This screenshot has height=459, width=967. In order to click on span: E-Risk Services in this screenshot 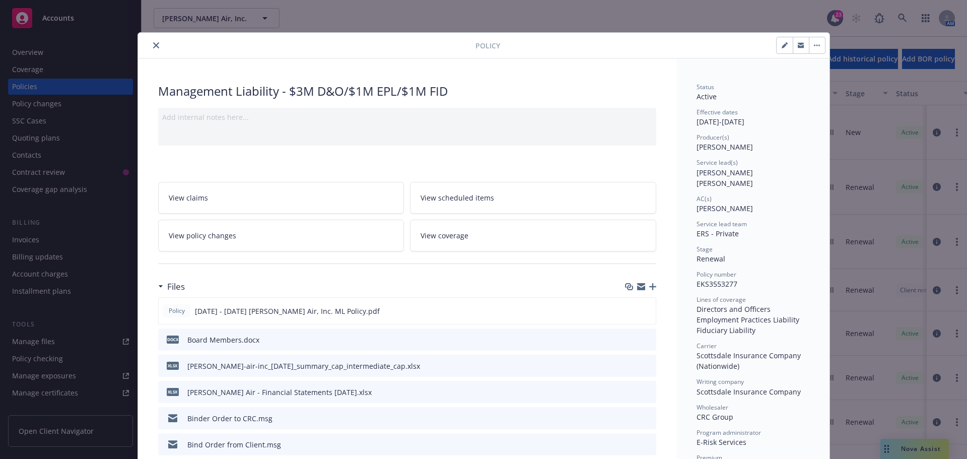, I will do `click(721, 441)`.